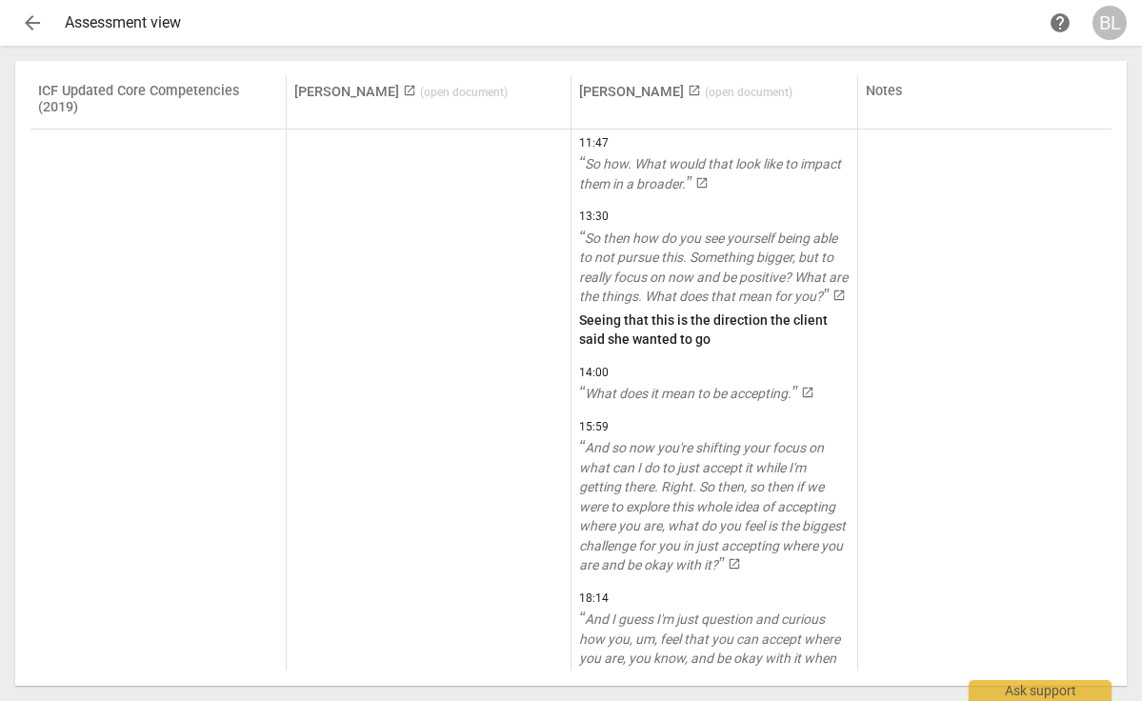 This screenshot has width=1142, height=701. What do you see at coordinates (714, 427) in the screenshot?
I see `span: 15:59` at bounding box center [714, 427].